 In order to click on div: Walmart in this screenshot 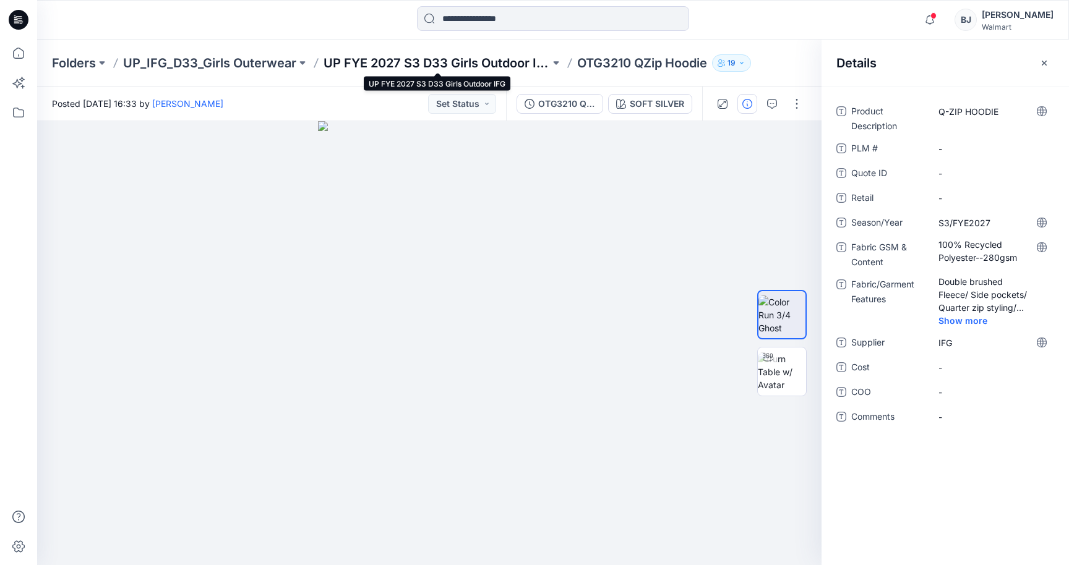, I will do `click(1017, 27)`.